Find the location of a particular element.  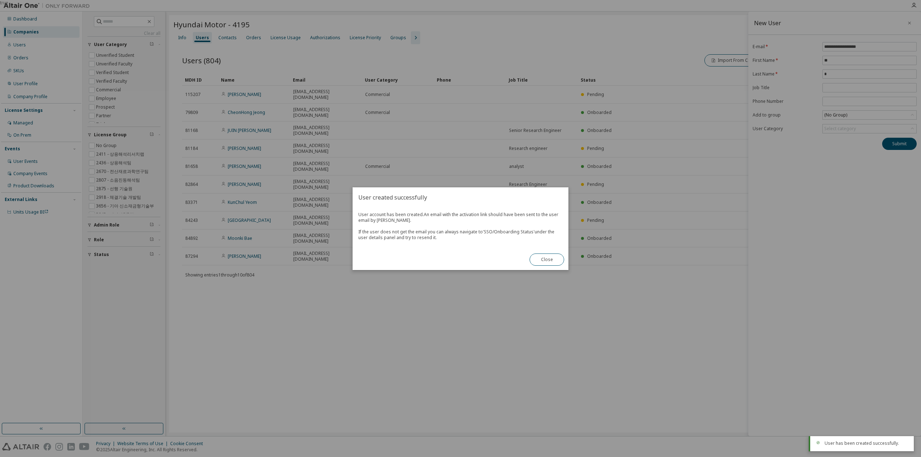

h2: User created successfully is located at coordinates (461, 198).